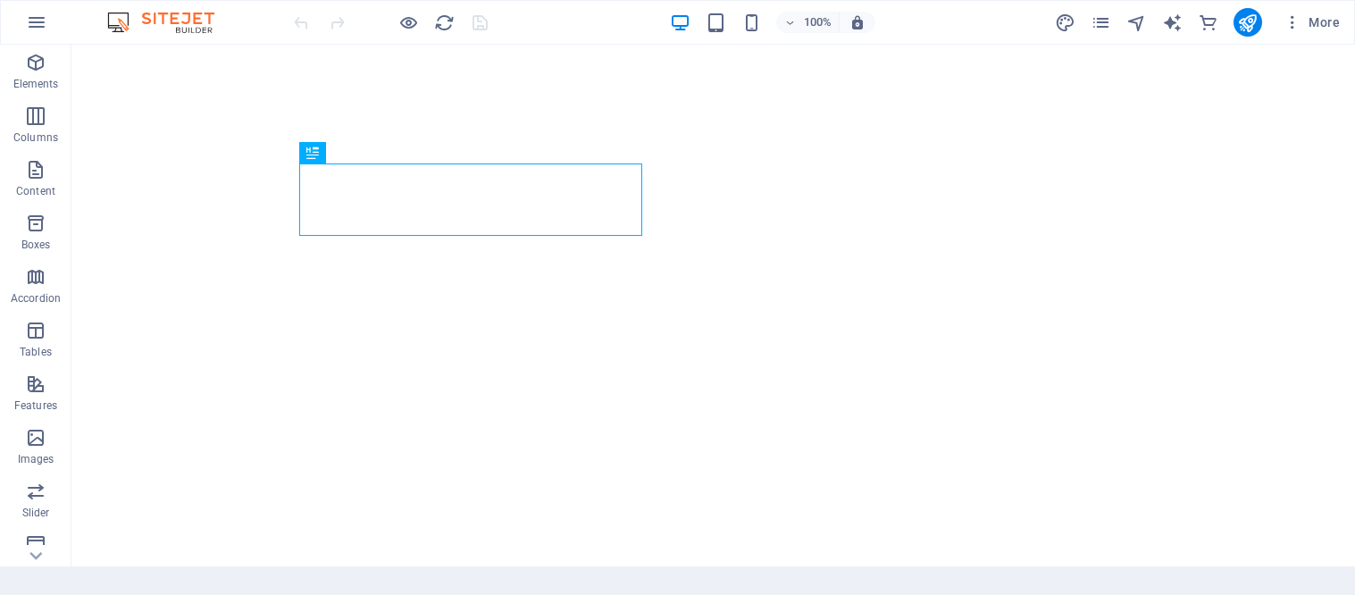 The image size is (1355, 595). Describe the element at coordinates (1248, 22) in the screenshot. I see `button: publish` at that location.